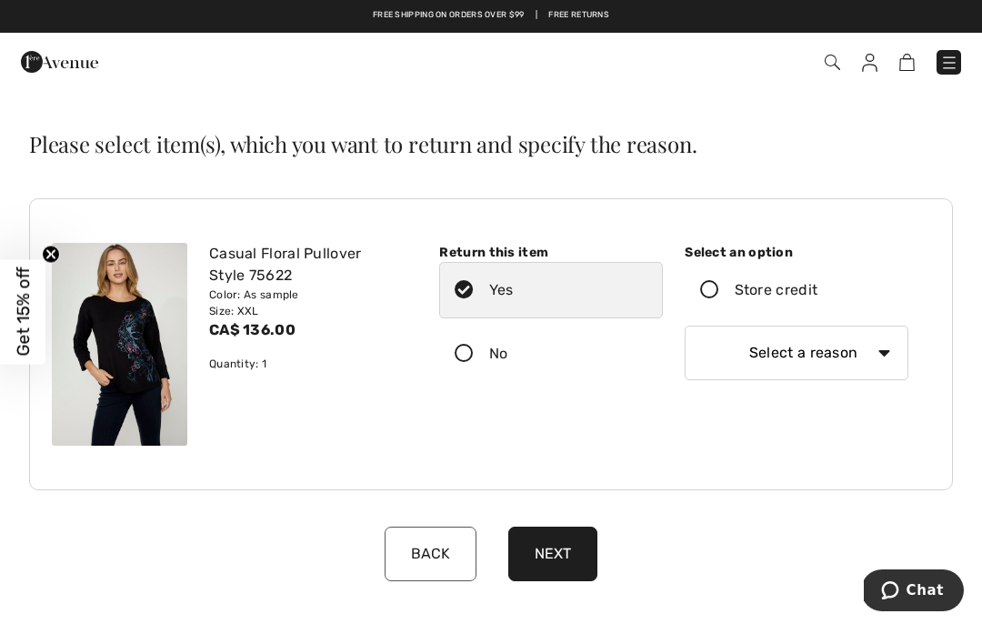 The height and width of the screenshot is (624, 982). What do you see at coordinates (491, 144) in the screenshot?
I see `h2: Please select item(s), which you want to return and specify the reason.` at bounding box center [491, 144].